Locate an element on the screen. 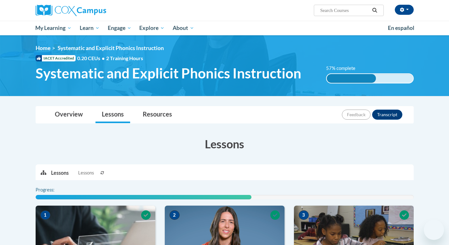 This screenshot has height=245, width=449. div: Main menu is located at coordinates (225, 28).